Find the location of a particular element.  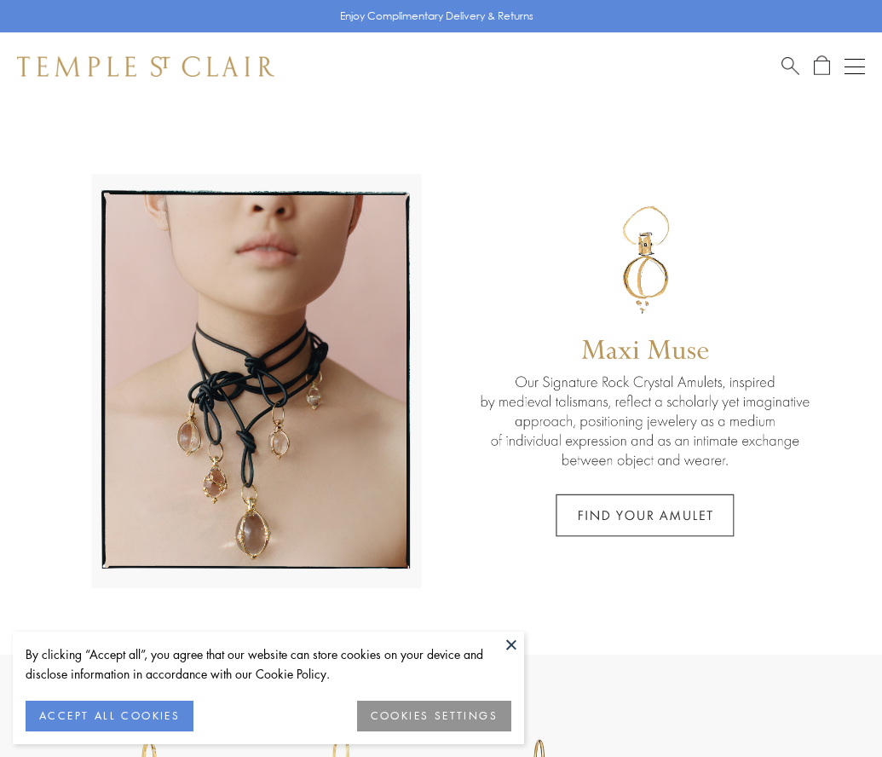

button: ACCEPT ALL COOKIES is located at coordinates (109, 716).